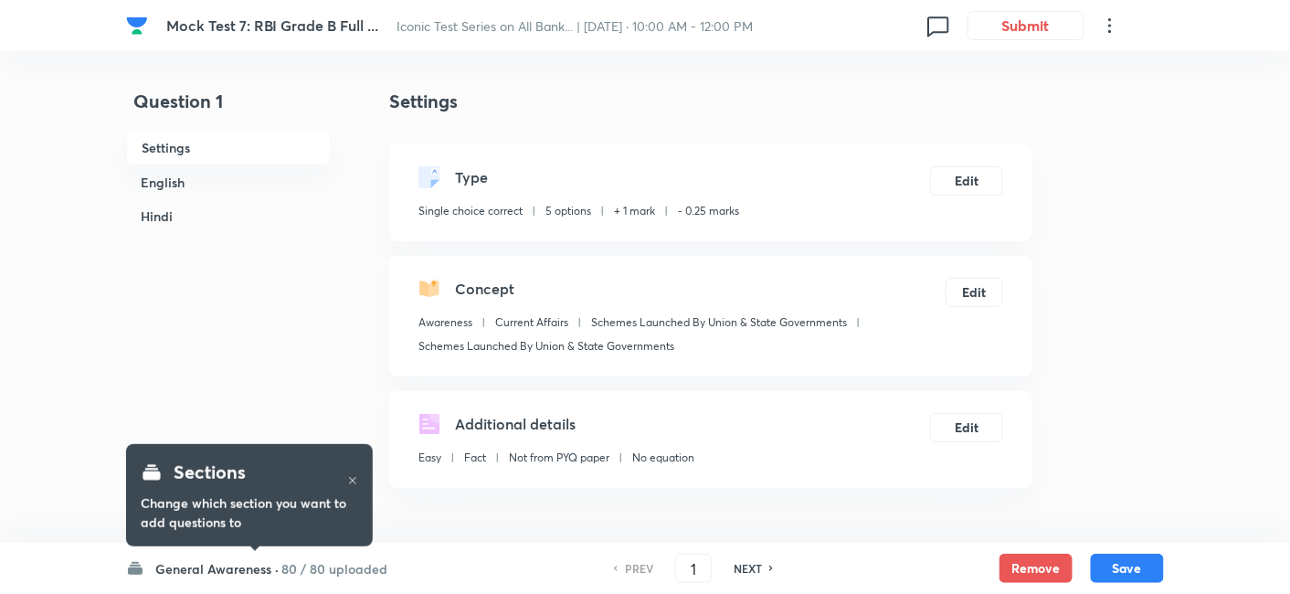 The width and height of the screenshot is (1290, 594). I want to click on p: Easy, so click(430, 458).